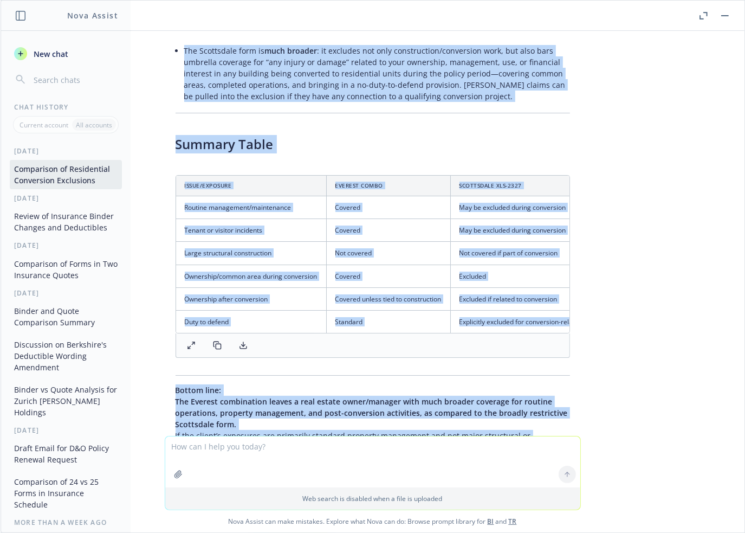 The image size is (745, 533). I want to click on td: Tenant or visitor incidents, so click(252, 230).